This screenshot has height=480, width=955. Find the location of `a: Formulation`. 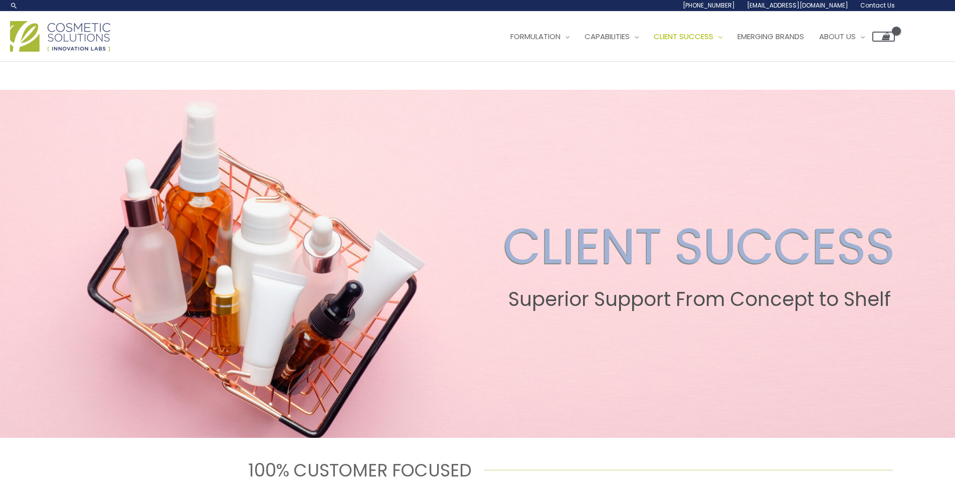

a: Formulation is located at coordinates (540, 37).